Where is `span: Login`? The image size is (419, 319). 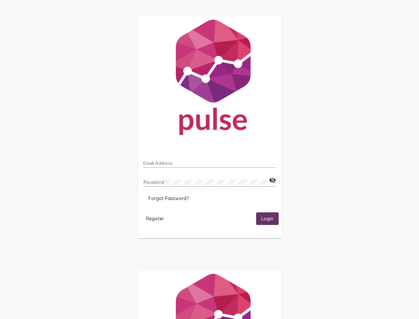 span: Login is located at coordinates (268, 219).